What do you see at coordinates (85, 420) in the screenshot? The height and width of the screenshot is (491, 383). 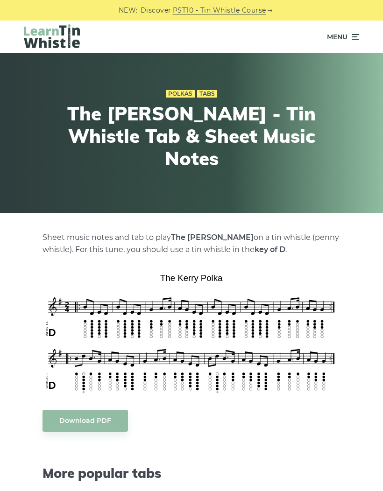 I see `a: Download PDF` at bounding box center [85, 420].